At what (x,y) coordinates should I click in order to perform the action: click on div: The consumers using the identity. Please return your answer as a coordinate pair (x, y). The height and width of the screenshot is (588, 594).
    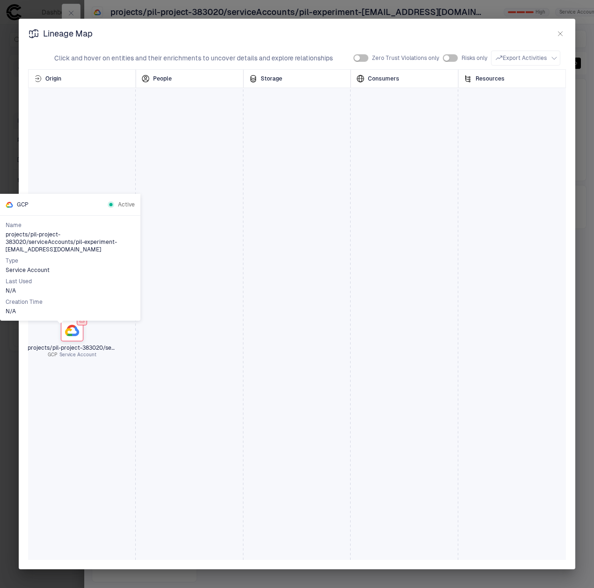
    Looking at the image, I should click on (404, 79).